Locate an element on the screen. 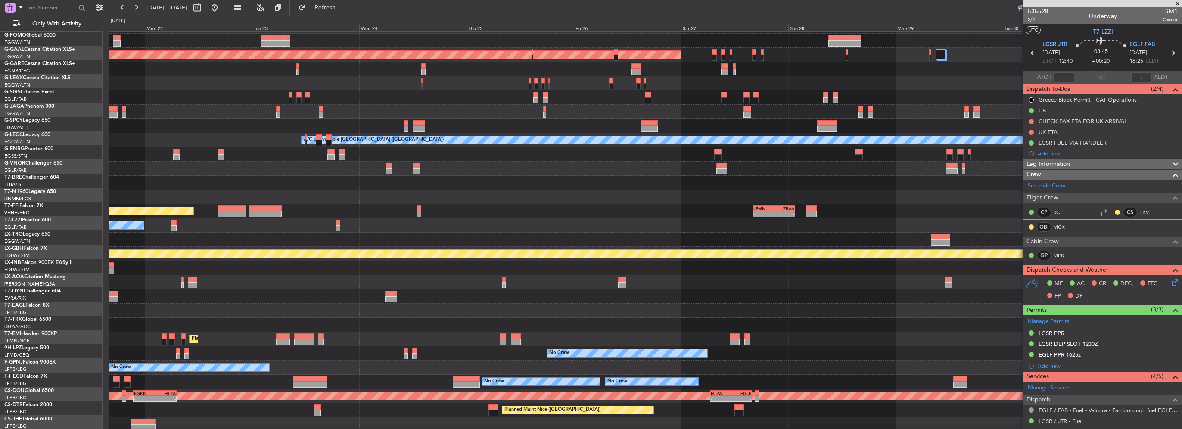 This screenshot has height=429, width=1182. span: DP is located at coordinates (1079, 296).